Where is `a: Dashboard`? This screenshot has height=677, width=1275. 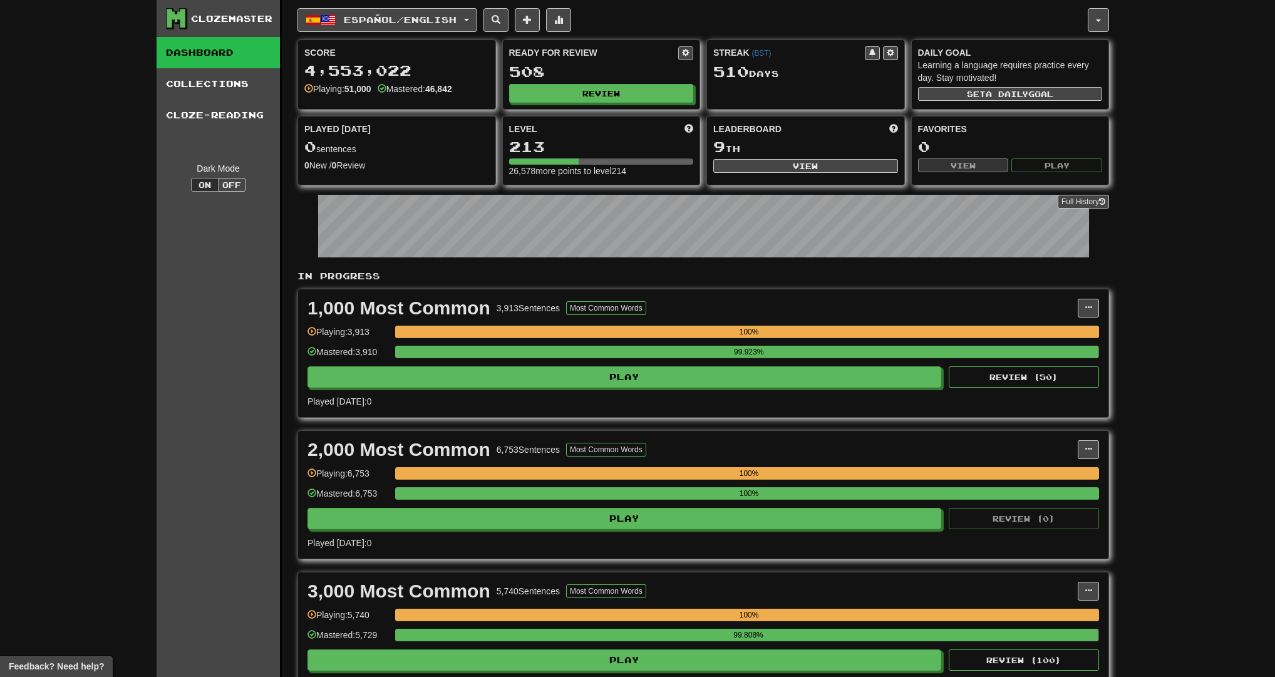 a: Dashboard is located at coordinates (218, 53).